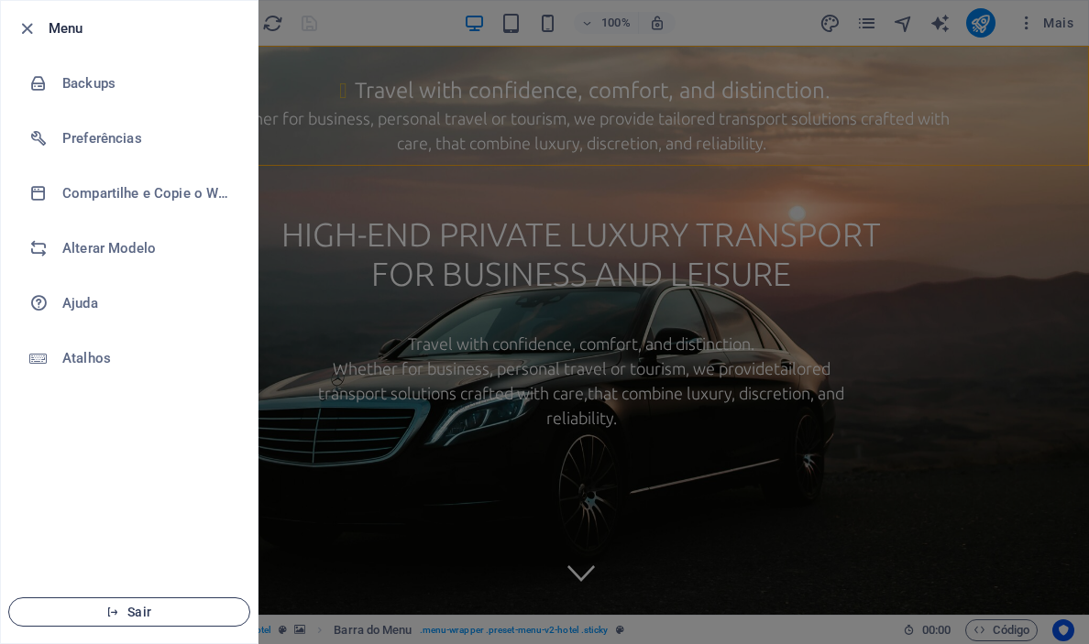 The height and width of the screenshot is (644, 1089). Describe the element at coordinates (147, 248) in the screenshot. I see `h6: Alterar Modelo` at that location.